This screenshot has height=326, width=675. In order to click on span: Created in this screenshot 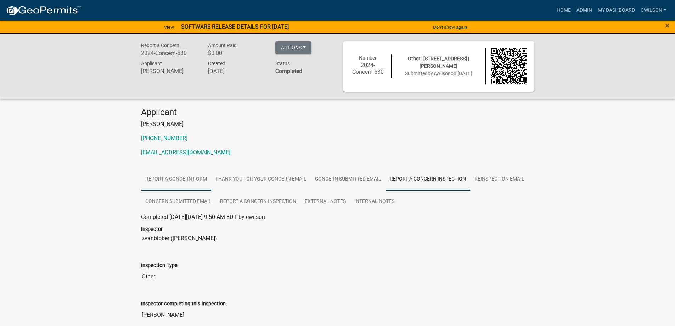, I will do `click(216, 63)`.